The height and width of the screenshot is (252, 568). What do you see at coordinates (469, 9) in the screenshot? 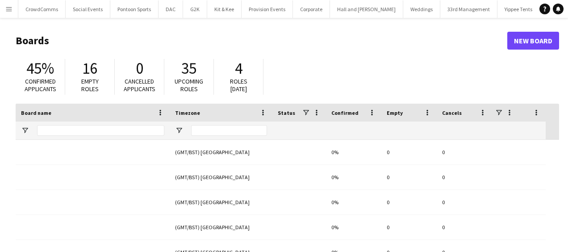
I see `button: 33rd Management` at bounding box center [469, 9].